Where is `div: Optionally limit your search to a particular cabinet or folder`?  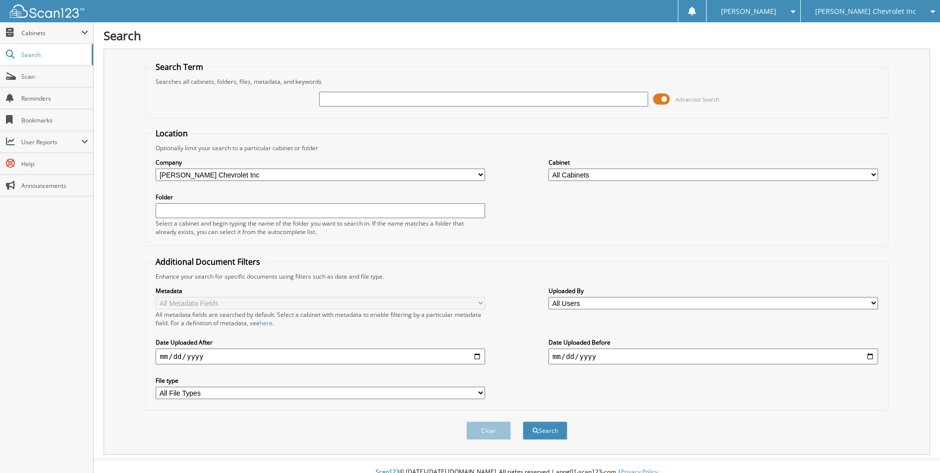 div: Optionally limit your search to a particular cabinet or folder is located at coordinates (516, 148).